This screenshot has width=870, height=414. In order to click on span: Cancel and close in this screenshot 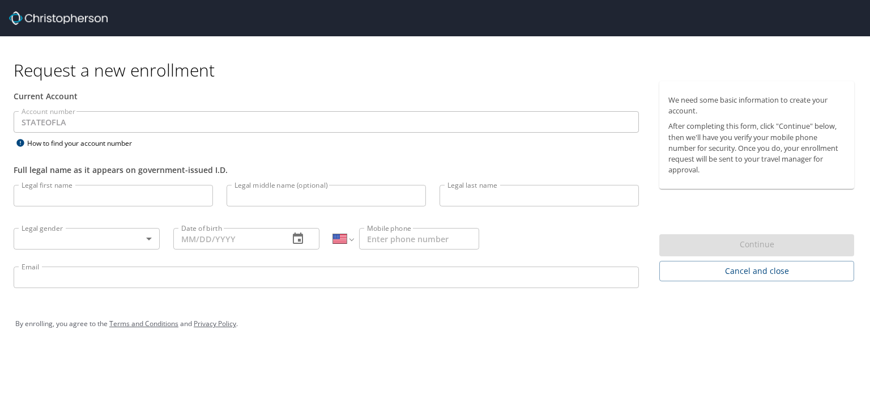, I will do `click(757, 271)`.